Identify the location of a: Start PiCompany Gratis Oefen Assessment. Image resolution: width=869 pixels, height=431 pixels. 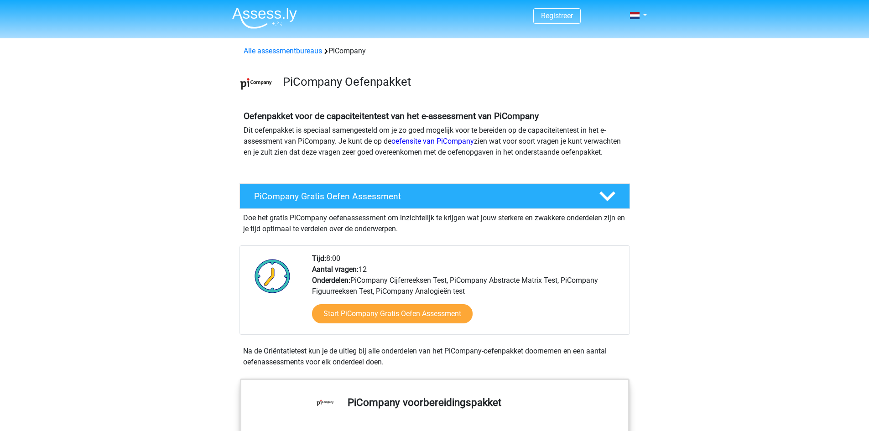
(392, 314).